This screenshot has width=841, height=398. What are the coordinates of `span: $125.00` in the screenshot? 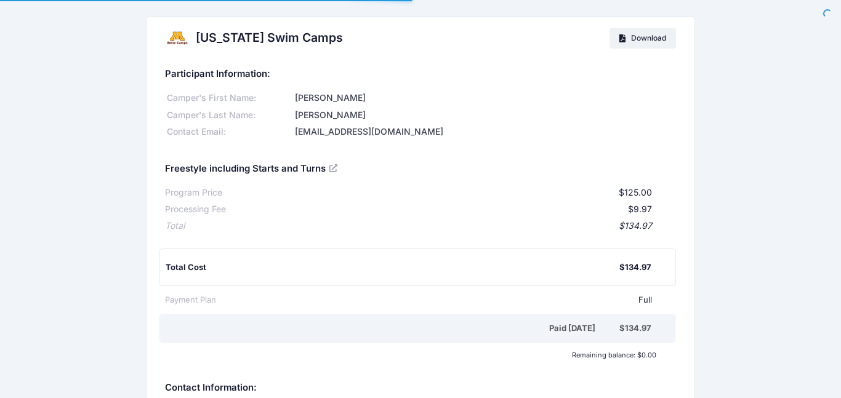 It's located at (636, 192).